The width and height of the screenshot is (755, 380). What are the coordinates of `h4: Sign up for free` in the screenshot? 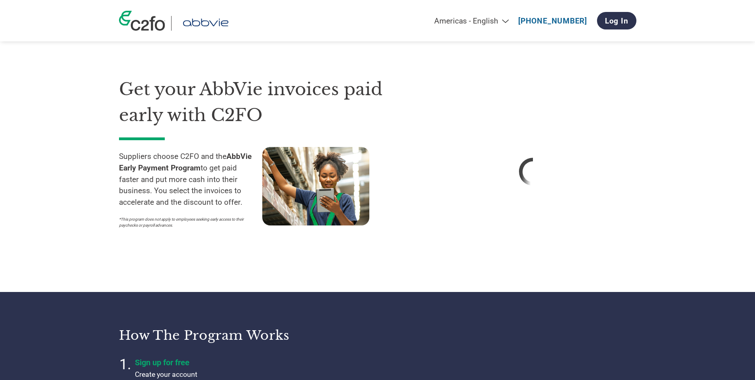 It's located at (235, 362).